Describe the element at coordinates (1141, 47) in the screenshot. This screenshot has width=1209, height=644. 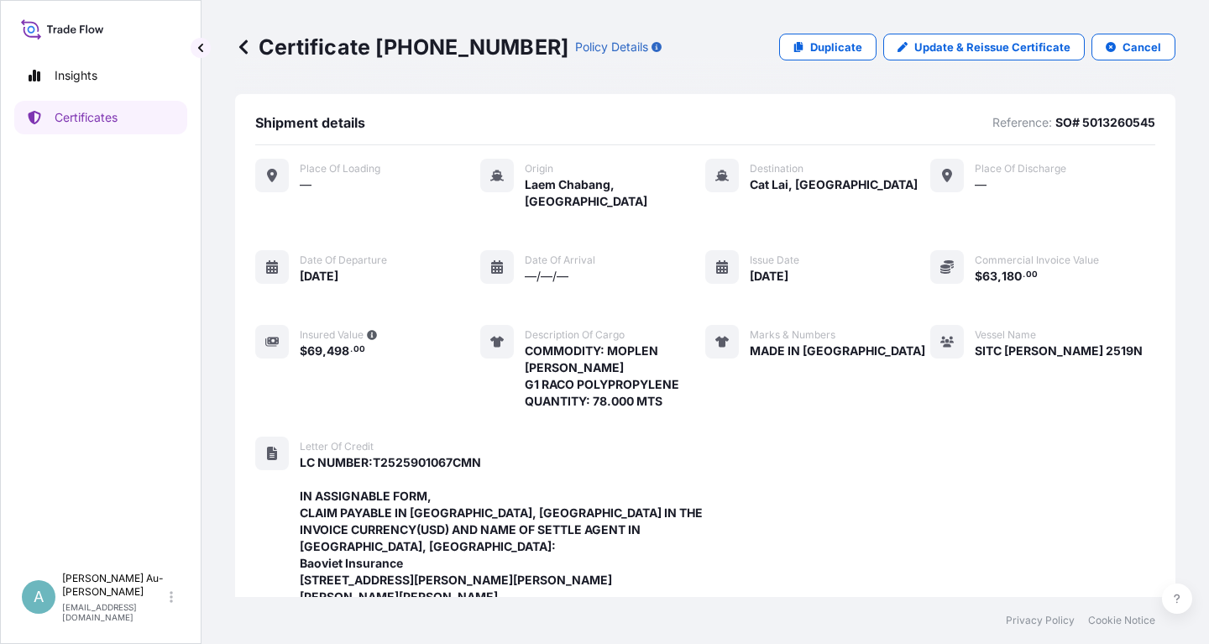
I see `p: Cancel` at that location.